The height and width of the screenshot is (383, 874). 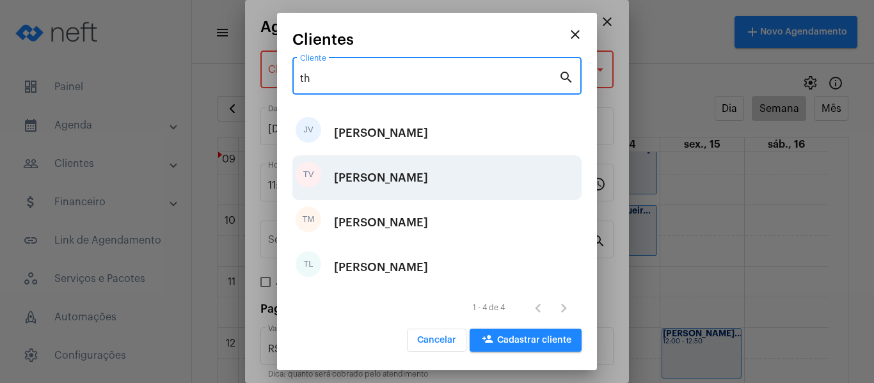 What do you see at coordinates (309, 264) in the screenshot?
I see `div: TL` at bounding box center [309, 264].